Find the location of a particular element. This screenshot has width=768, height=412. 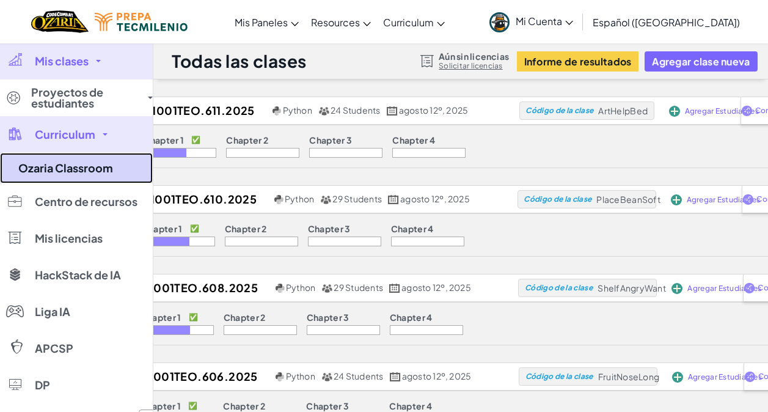

a: FE.BSTI1001TEO.611.2025 Python 24 Students agosto 12º, 2025 is located at coordinates (305, 111).